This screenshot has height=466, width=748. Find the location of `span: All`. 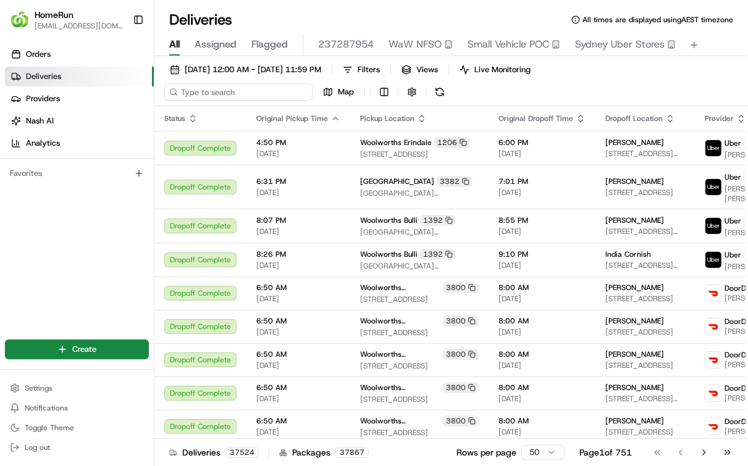

span: All is located at coordinates (174, 44).